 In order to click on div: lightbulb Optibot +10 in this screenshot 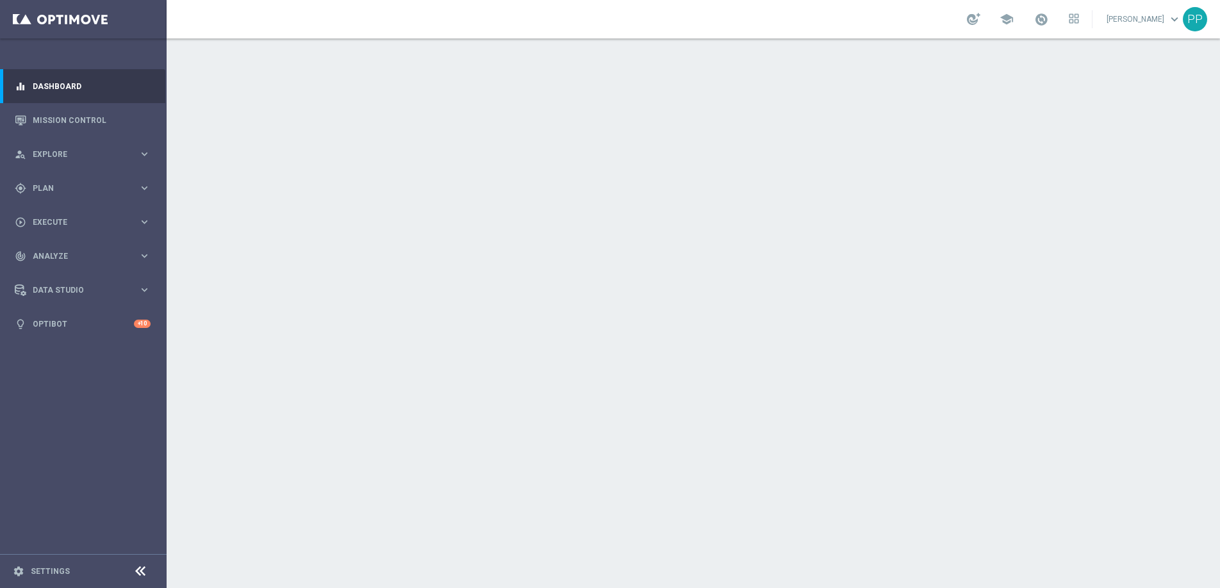, I will do `click(83, 324)`.